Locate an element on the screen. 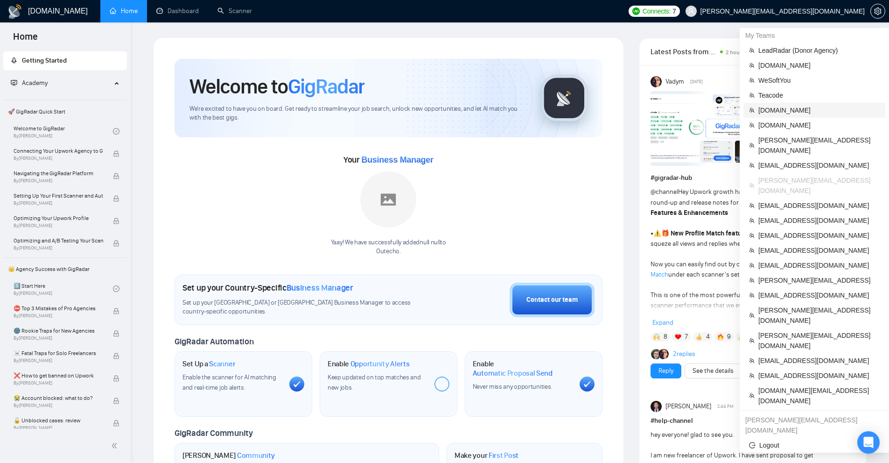 The width and height of the screenshot is (889, 463). span: 2:44 PM is located at coordinates (725, 406).